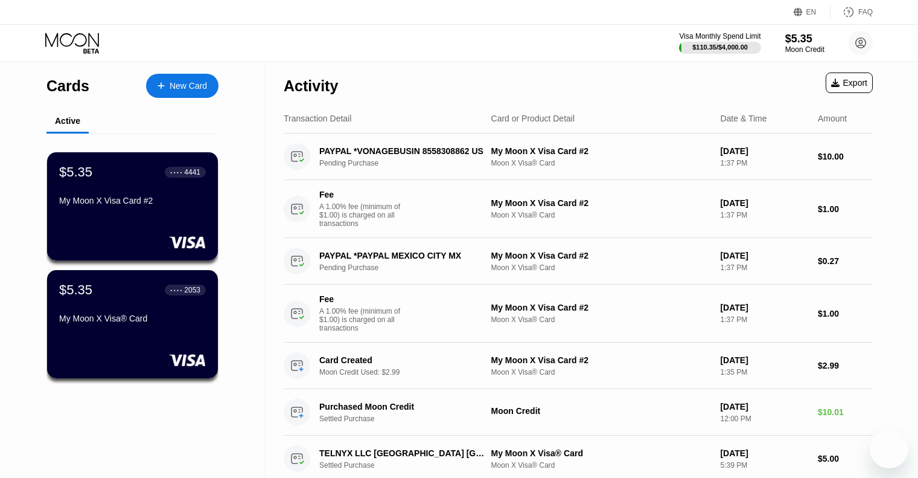 The width and height of the screenshot is (918, 478). I want to click on div: Cards, so click(68, 86).